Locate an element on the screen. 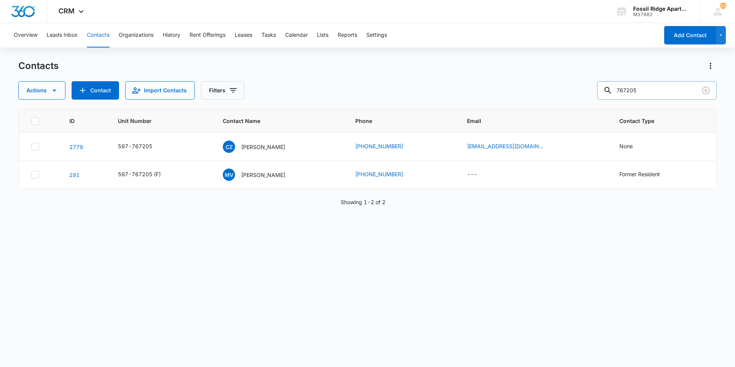 The height and width of the screenshot is (367, 735). span: Phone is located at coordinates (396, 121).